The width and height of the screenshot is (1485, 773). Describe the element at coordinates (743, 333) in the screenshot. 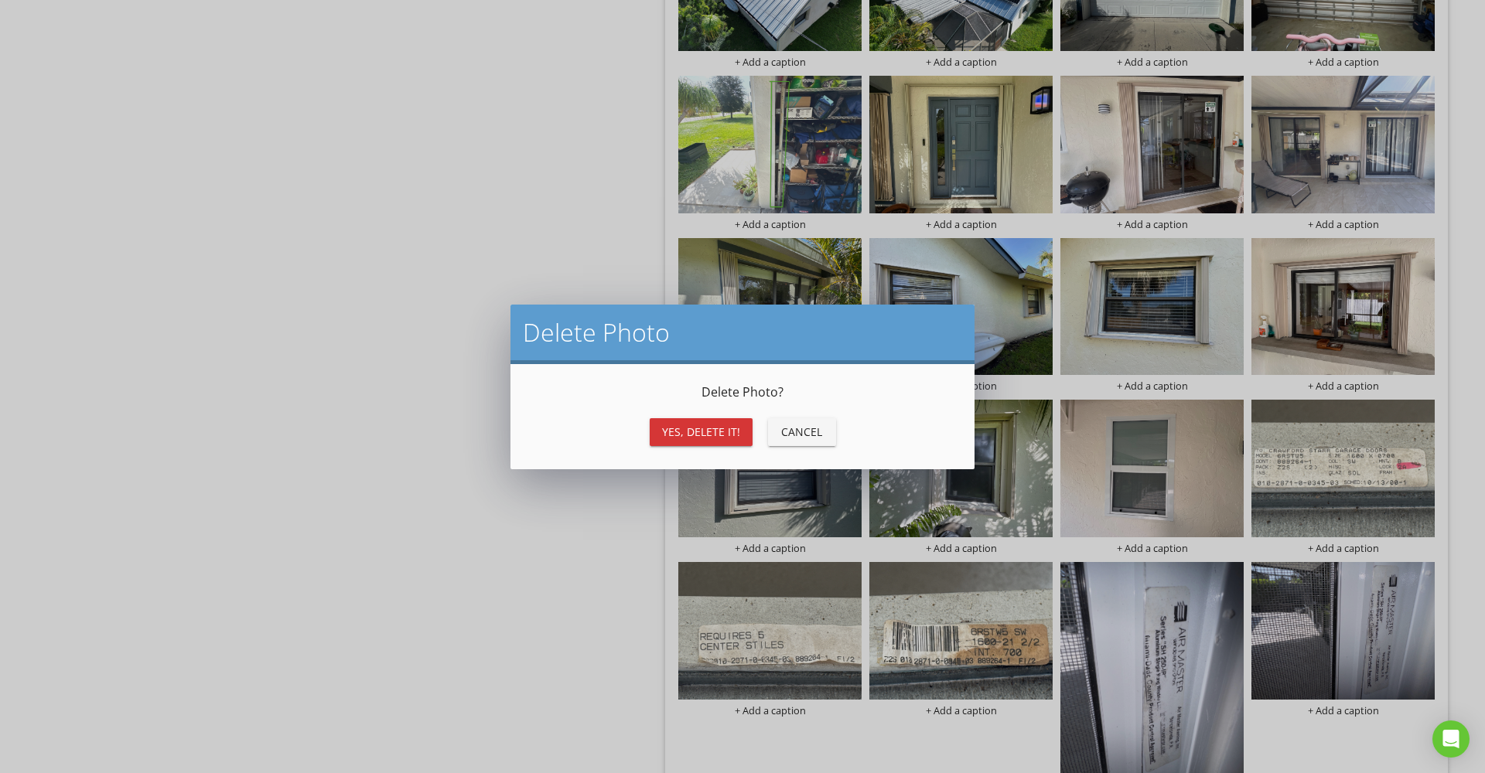

I see `h2: Delete Photo` at that location.